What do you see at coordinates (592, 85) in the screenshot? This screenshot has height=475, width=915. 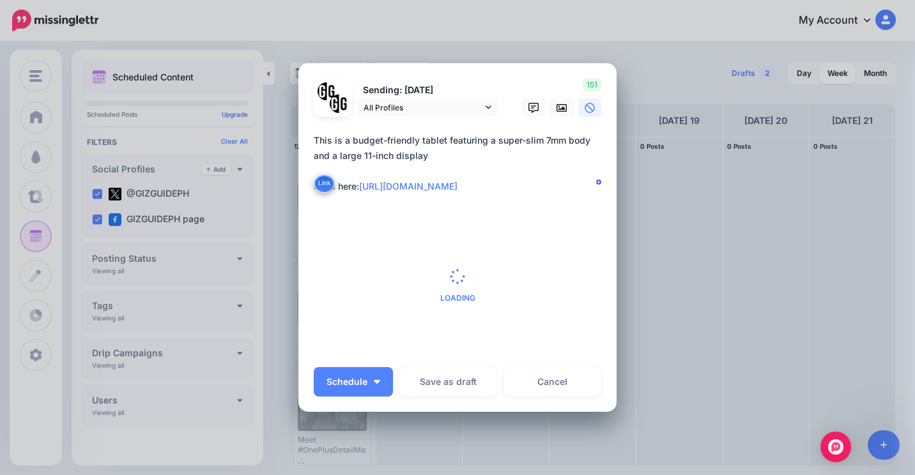 I see `span: 151` at bounding box center [592, 85].